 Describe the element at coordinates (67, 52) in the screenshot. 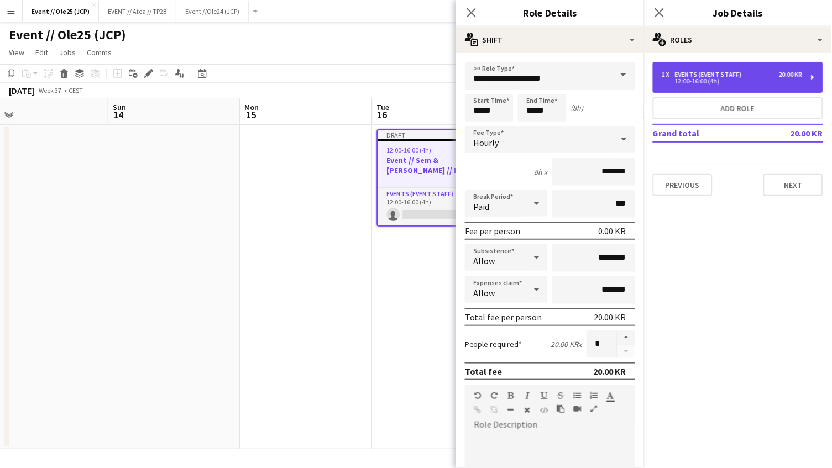

I see `span: Jobs` at that location.